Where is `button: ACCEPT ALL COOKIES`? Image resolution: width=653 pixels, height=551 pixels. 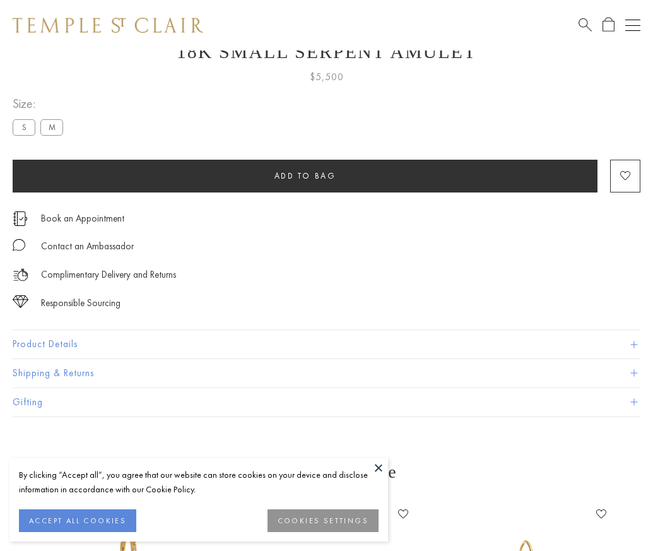
button: ACCEPT ALL COOKIES is located at coordinates (78, 521).